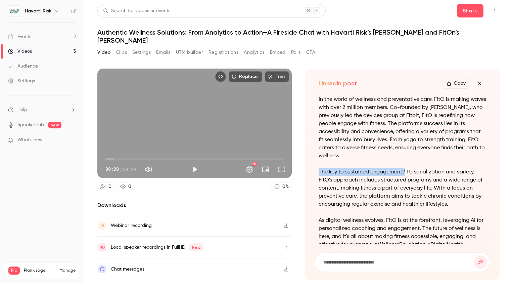  Describe the element at coordinates (282, 169) in the screenshot. I see `div: Full screen` at that location.